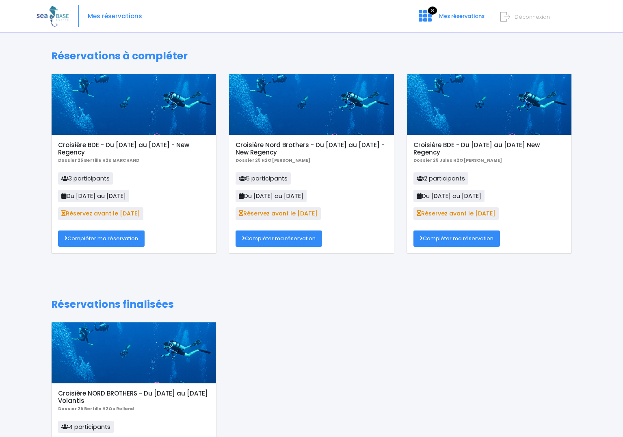 This screenshot has width=623, height=437. I want to click on span: 3 participants, so click(85, 178).